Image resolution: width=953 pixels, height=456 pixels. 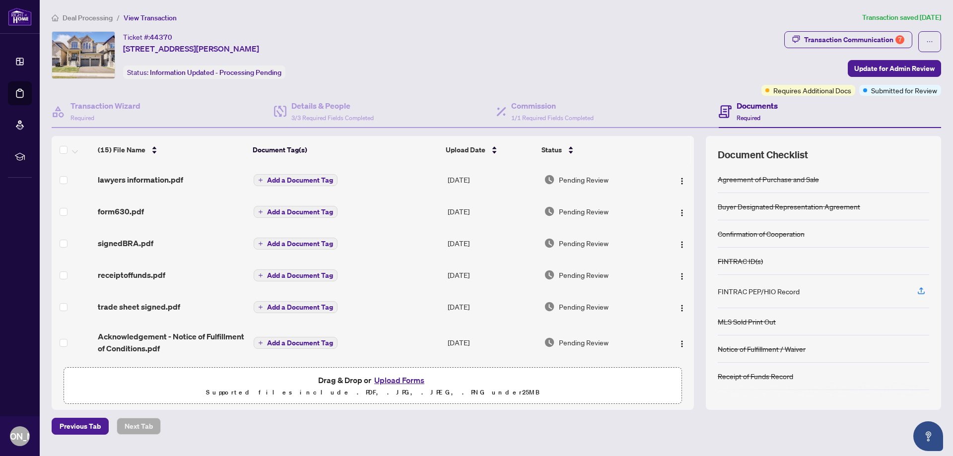 What do you see at coordinates (139, 307) in the screenshot?
I see `span: trade sheet signed.pdf` at bounding box center [139, 307].